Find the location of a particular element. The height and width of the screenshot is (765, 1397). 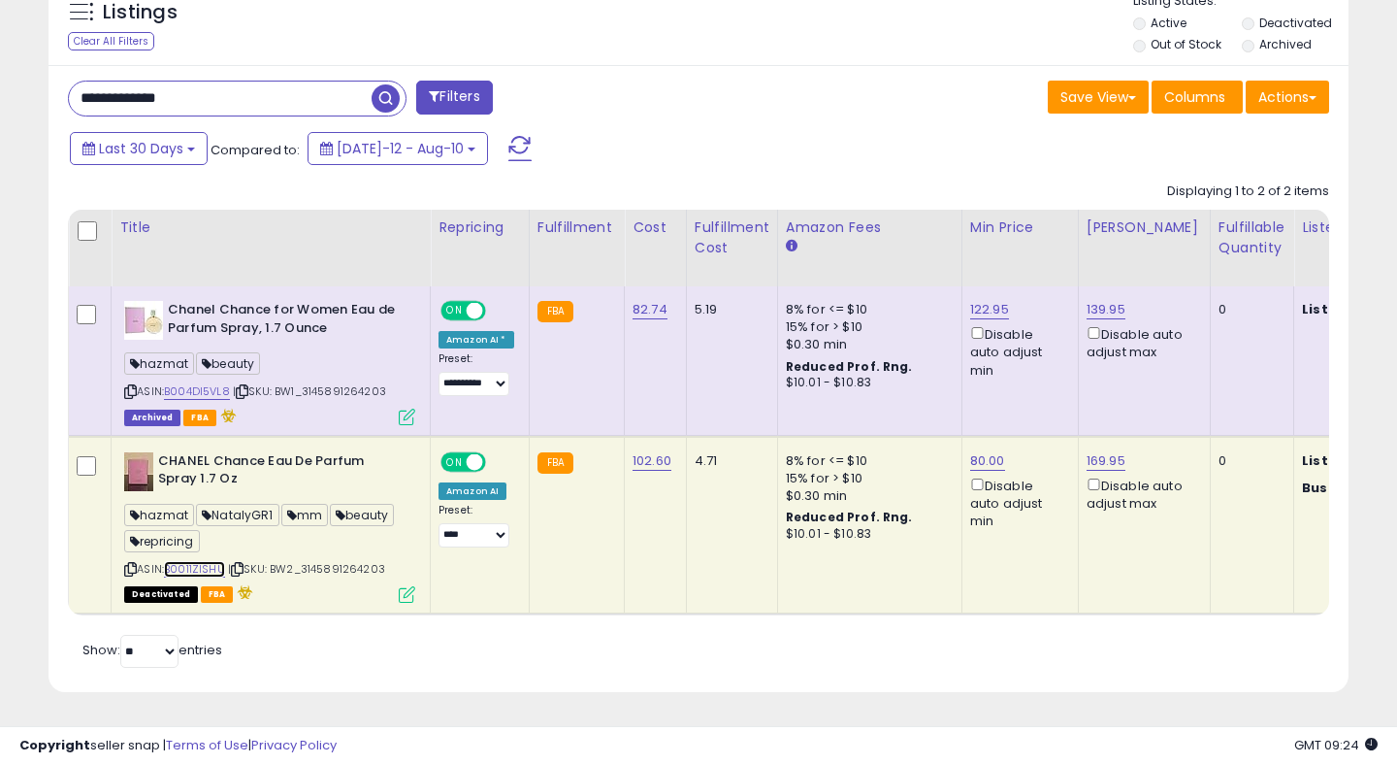

button: Filters is located at coordinates (454, 97).